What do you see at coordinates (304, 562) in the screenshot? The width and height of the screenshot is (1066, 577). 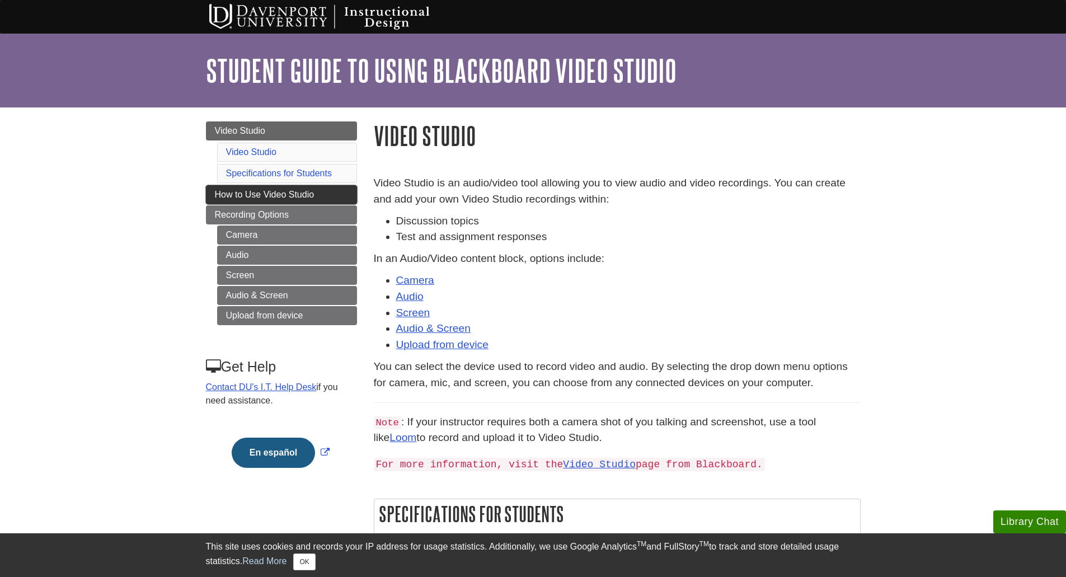 I see `button: Close` at bounding box center [304, 562].